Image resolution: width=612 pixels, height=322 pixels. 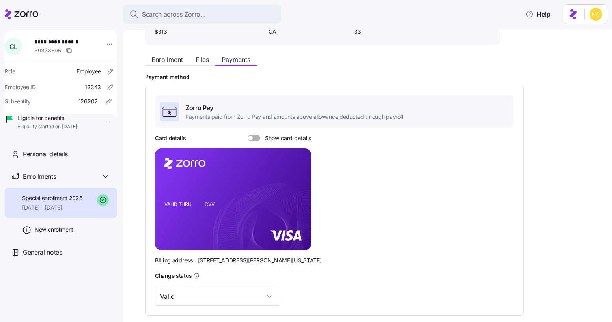 What do you see at coordinates (202, 60) in the screenshot?
I see `span: Files` at bounding box center [202, 60].